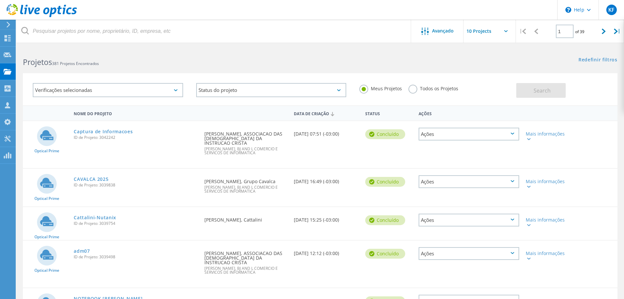 The width and height of the screenshot is (624, 299). Describe the element at coordinates (103, 131) in the screenshot. I see `a: Captura de Informacoes` at that location.